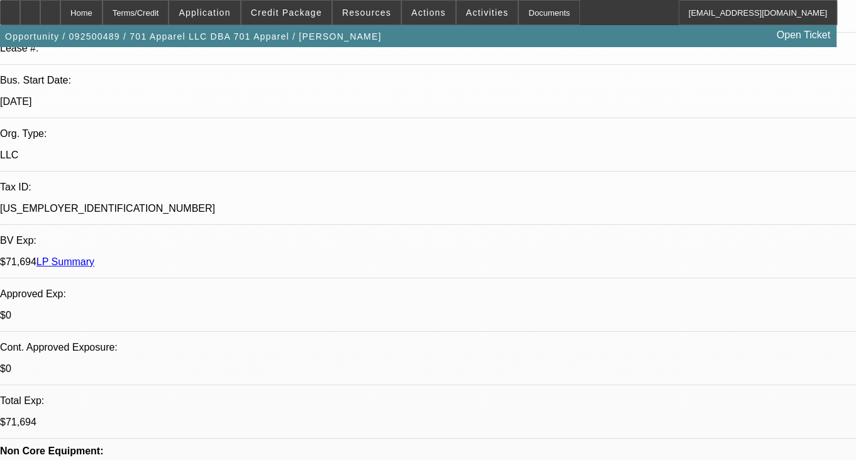 The height and width of the screenshot is (460, 856). What do you see at coordinates (487, 13) in the screenshot?
I see `span: Activities` at bounding box center [487, 13].